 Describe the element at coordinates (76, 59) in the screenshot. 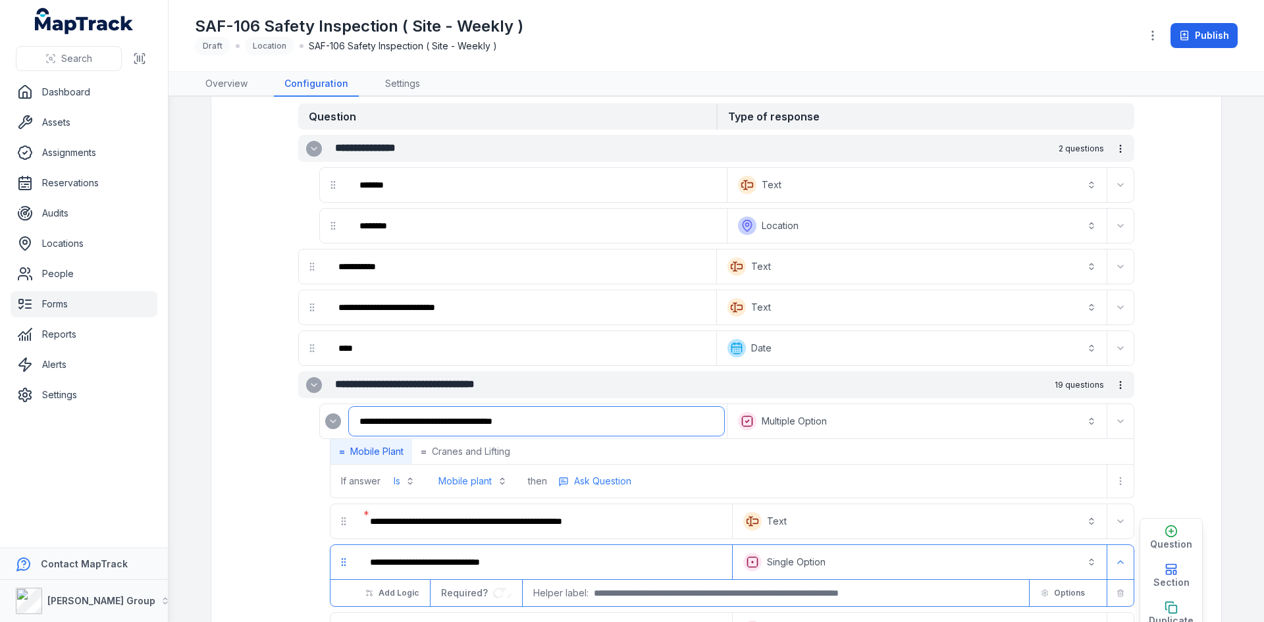

I see `span: Search` at that location.